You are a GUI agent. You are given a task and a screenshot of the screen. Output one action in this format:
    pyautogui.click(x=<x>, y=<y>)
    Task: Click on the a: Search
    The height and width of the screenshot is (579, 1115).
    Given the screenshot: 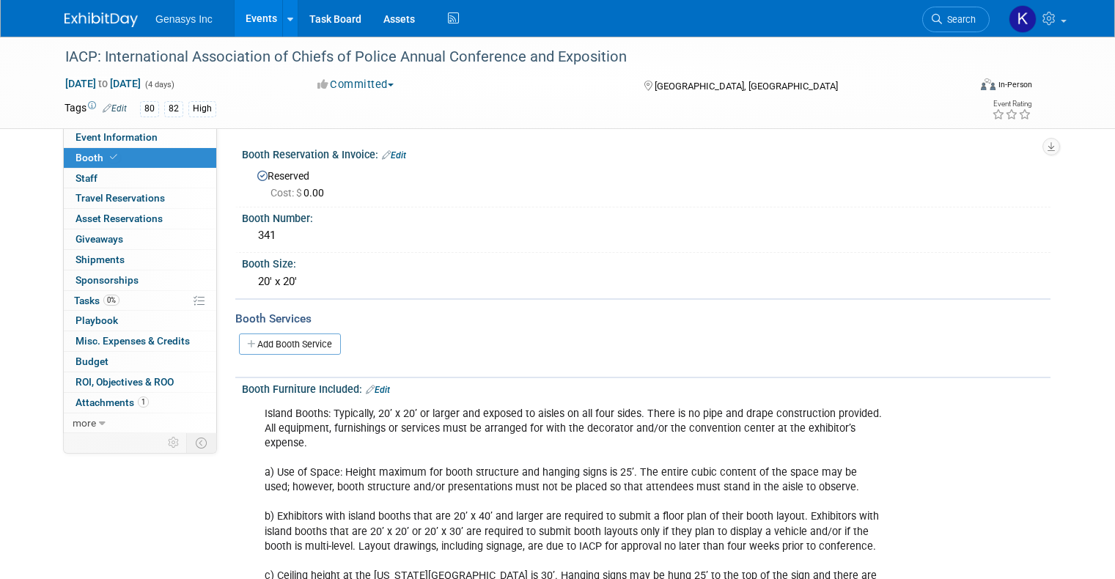 What is the action you would take?
    pyautogui.click(x=956, y=19)
    